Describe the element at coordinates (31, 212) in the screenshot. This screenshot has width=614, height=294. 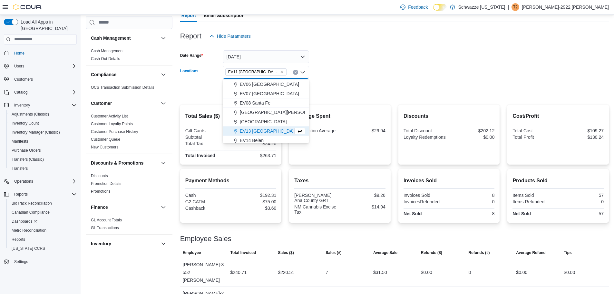
I see `a: Canadian Compliance` at that location.